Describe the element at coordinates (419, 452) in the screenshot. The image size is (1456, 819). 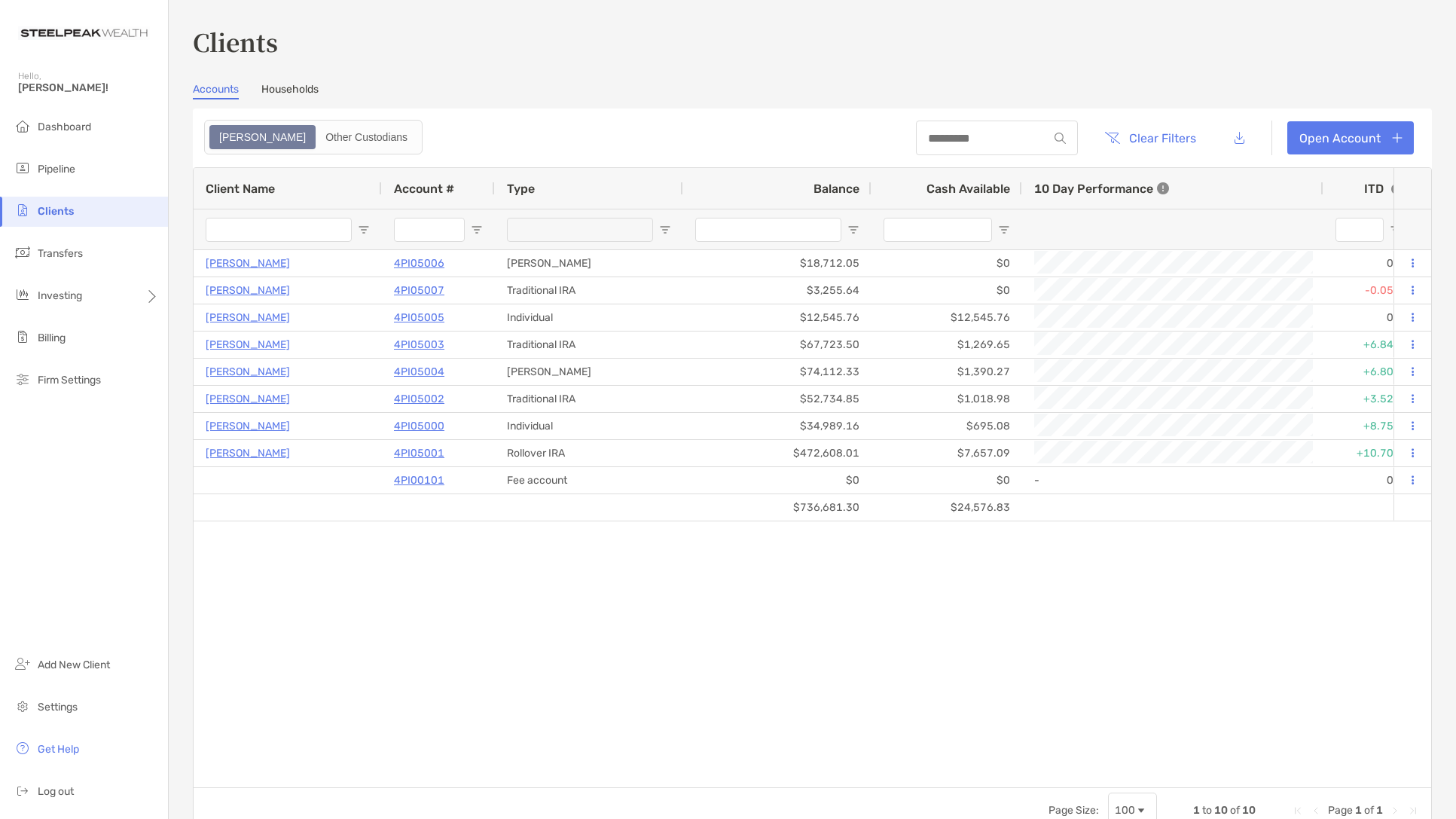
I see `a: 4PI05001` at that location.